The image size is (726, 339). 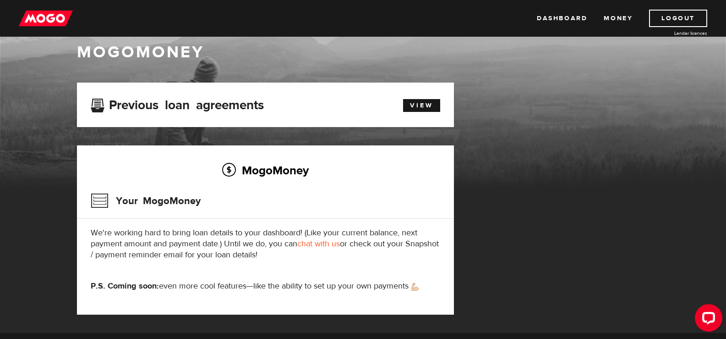 What do you see at coordinates (363, 52) in the screenshot?
I see `h1: MogoMoney` at bounding box center [363, 52].